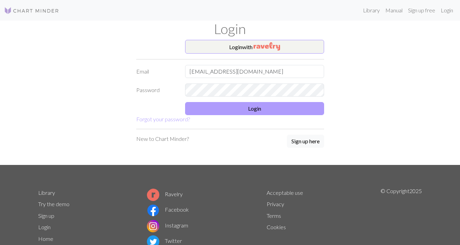 The image size is (460, 245). What do you see at coordinates (255, 47) in the screenshot?
I see `button: Loginwith` at bounding box center [255, 47].